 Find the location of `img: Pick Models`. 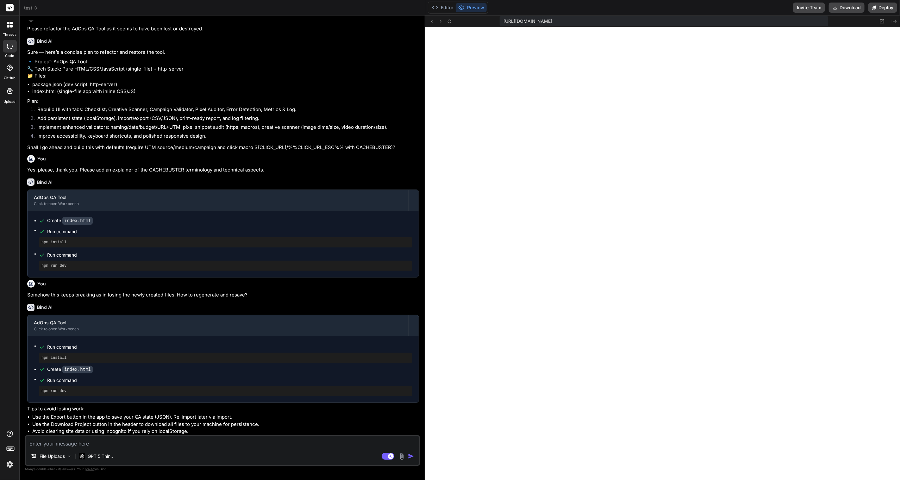

img: Pick Models is located at coordinates (69, 456).